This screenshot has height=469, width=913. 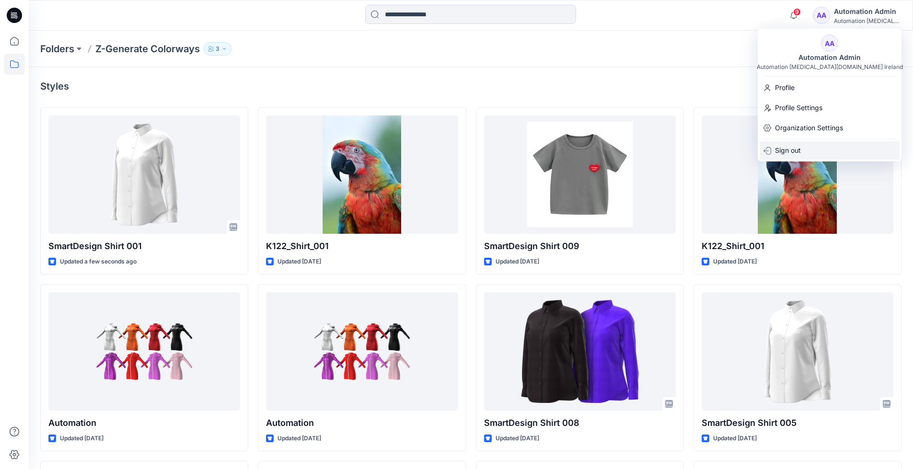 I want to click on a: Profile, so click(x=830, y=88).